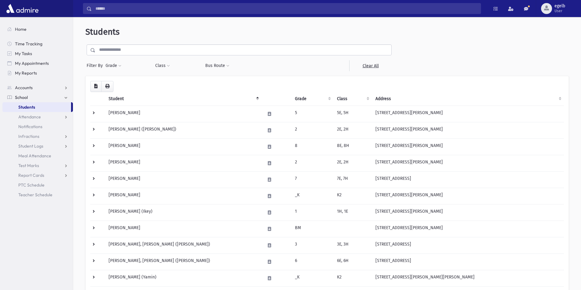 The height and width of the screenshot is (290, 581). What do you see at coordinates (21, 29) in the screenshot?
I see `span: Home` at bounding box center [21, 29].